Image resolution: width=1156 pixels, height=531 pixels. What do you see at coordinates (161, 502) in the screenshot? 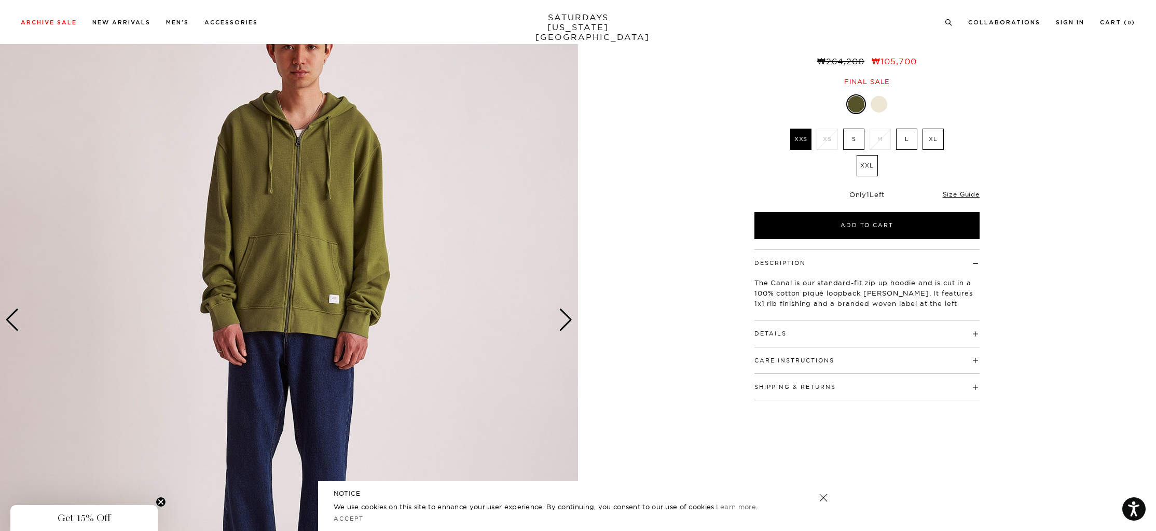
I see `button: Close teaser` at bounding box center [161, 502].